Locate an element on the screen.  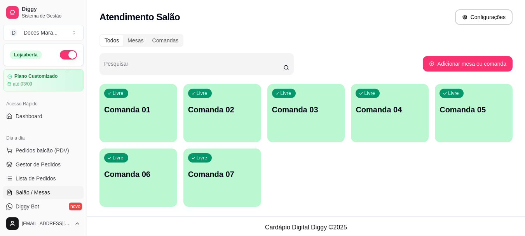
div: Todos is located at coordinates (111, 40).